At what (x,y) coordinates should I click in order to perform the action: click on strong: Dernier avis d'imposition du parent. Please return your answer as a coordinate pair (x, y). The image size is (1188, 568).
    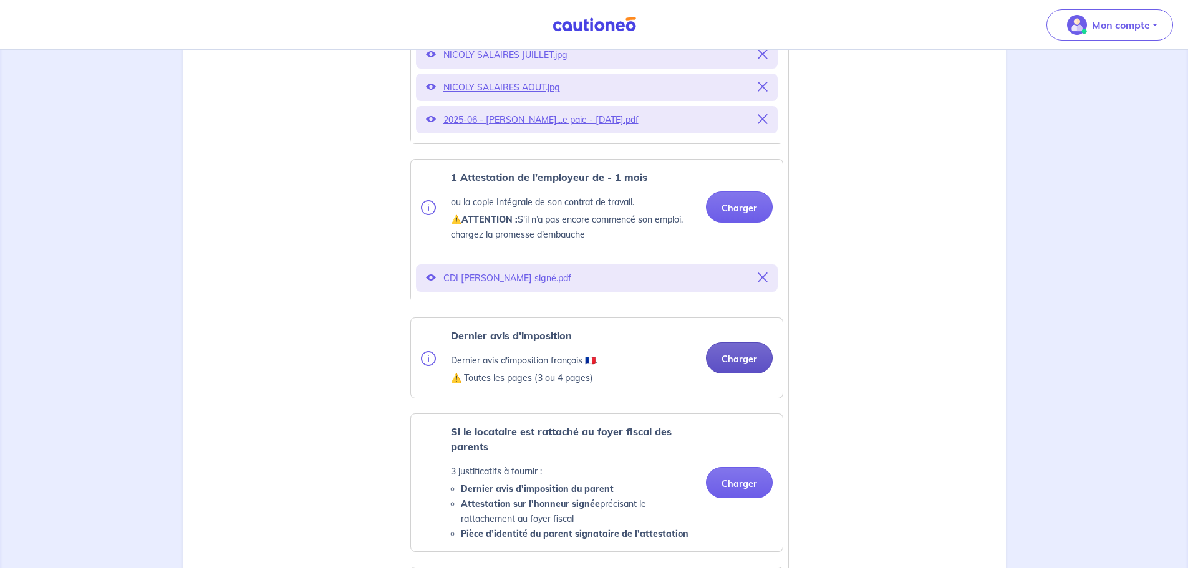
    Looking at the image, I should click on (537, 489).